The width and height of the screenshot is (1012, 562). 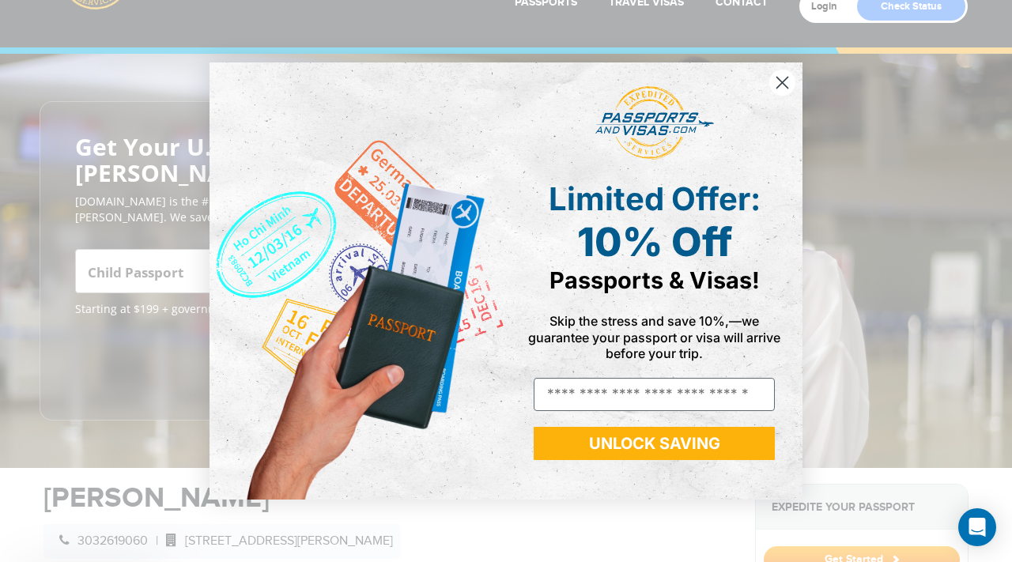 What do you see at coordinates (655, 198) in the screenshot?
I see `span: Limited Offer:` at bounding box center [655, 198].